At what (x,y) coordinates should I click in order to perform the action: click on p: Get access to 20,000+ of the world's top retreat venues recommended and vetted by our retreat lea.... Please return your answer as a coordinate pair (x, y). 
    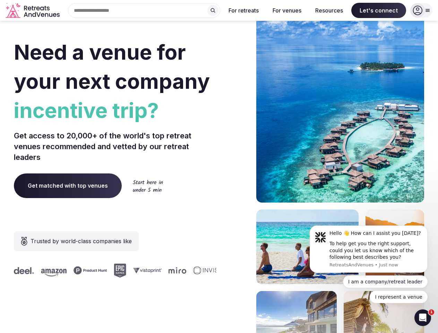
    Looking at the image, I should click on (115, 146).